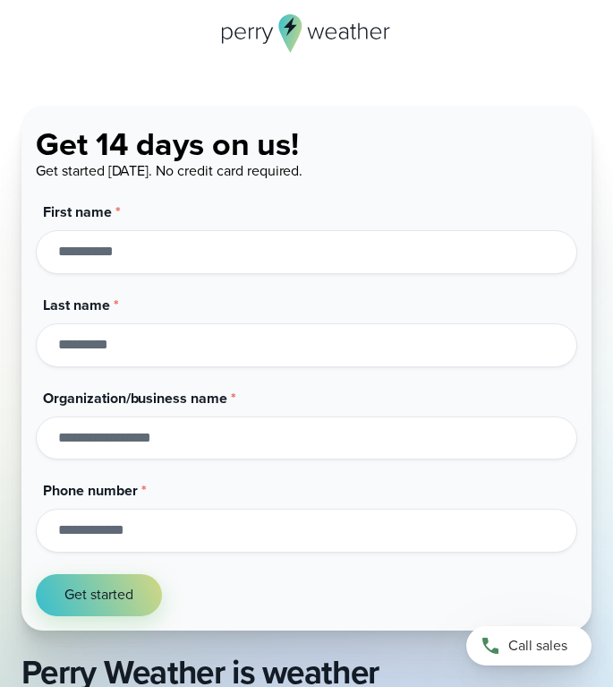 This screenshot has height=687, width=613. What do you see at coordinates (76, 304) in the screenshot?
I see `span: Last name` at bounding box center [76, 304].